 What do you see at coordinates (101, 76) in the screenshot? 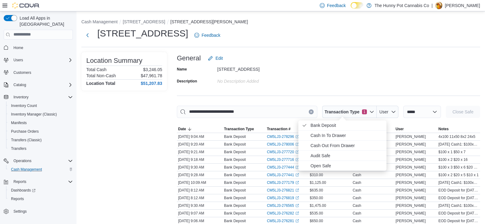
I see `h6: Total Non-Cash` at bounding box center [101, 76].